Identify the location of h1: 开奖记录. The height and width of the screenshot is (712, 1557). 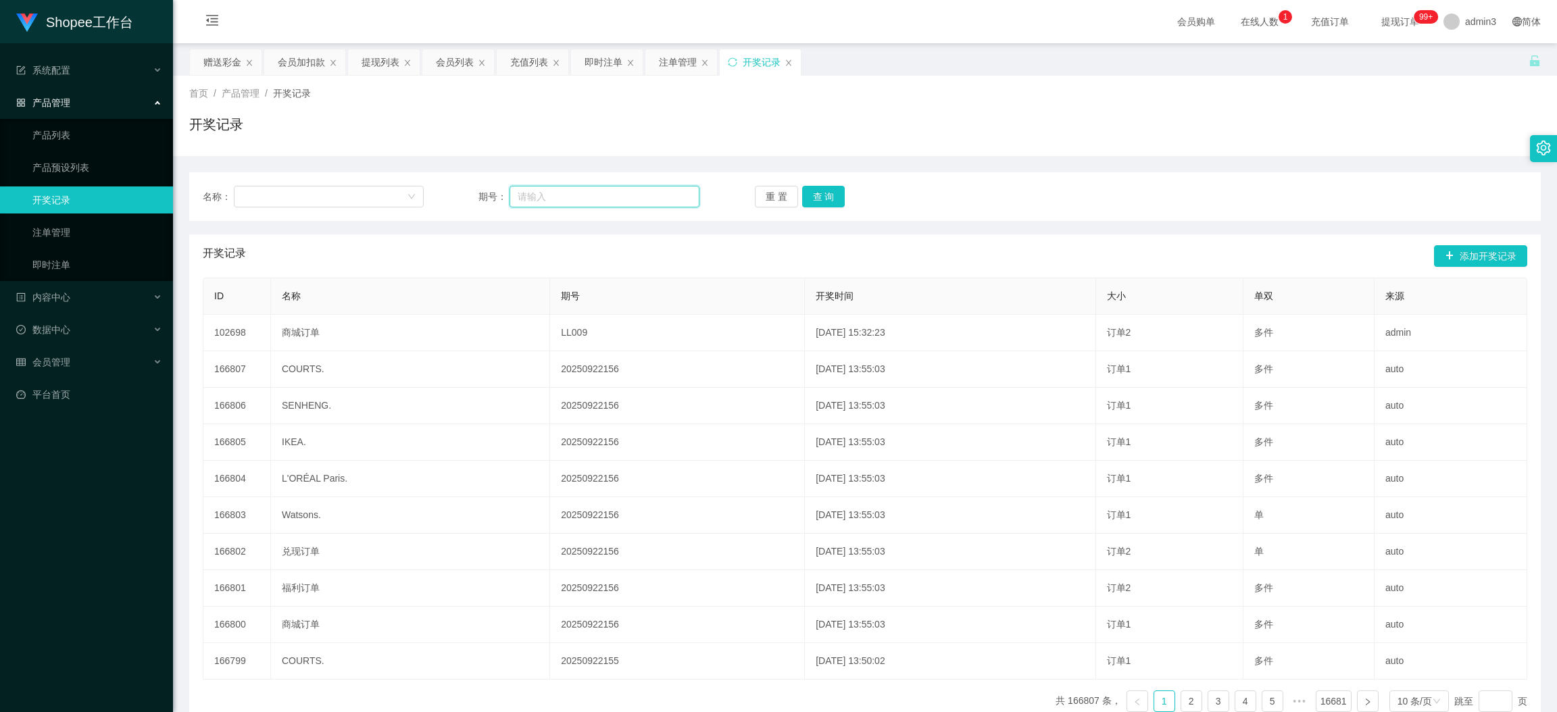
(216, 124).